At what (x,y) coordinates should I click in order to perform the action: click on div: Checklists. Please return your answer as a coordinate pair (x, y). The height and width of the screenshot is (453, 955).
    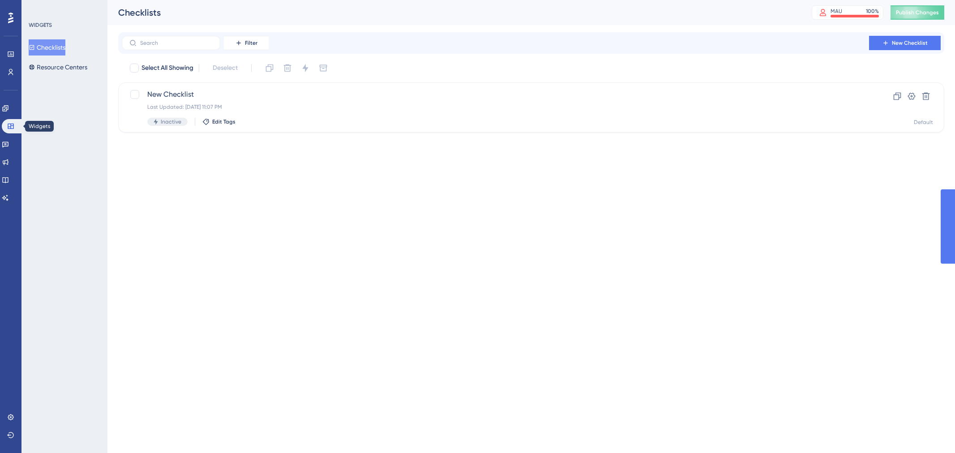
    Looking at the image, I should click on (453, 13).